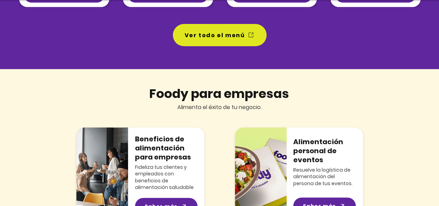  What do you see at coordinates (164, 177) in the screenshot?
I see `span: Fideliza tus clientes y empleados con beneficios de alimentación saludable` at bounding box center [164, 177].